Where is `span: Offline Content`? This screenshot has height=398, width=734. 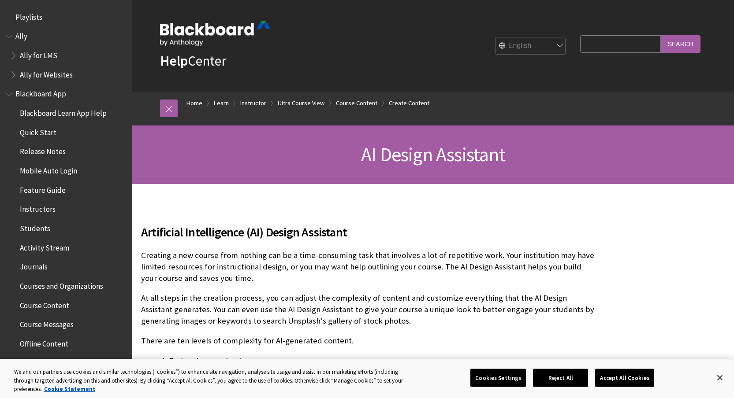
span: Offline Content is located at coordinates (44, 342).